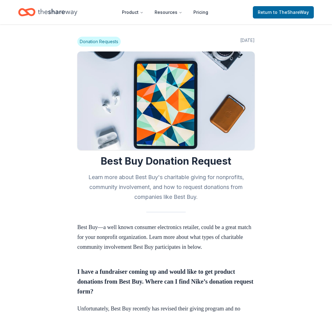 The height and width of the screenshot is (316, 332). What do you see at coordinates (166, 187) in the screenshot?
I see `h2: Learn more about Best Buy's charitable giving for nonprofits, community involvement, and how to r...` at bounding box center [166, 187].